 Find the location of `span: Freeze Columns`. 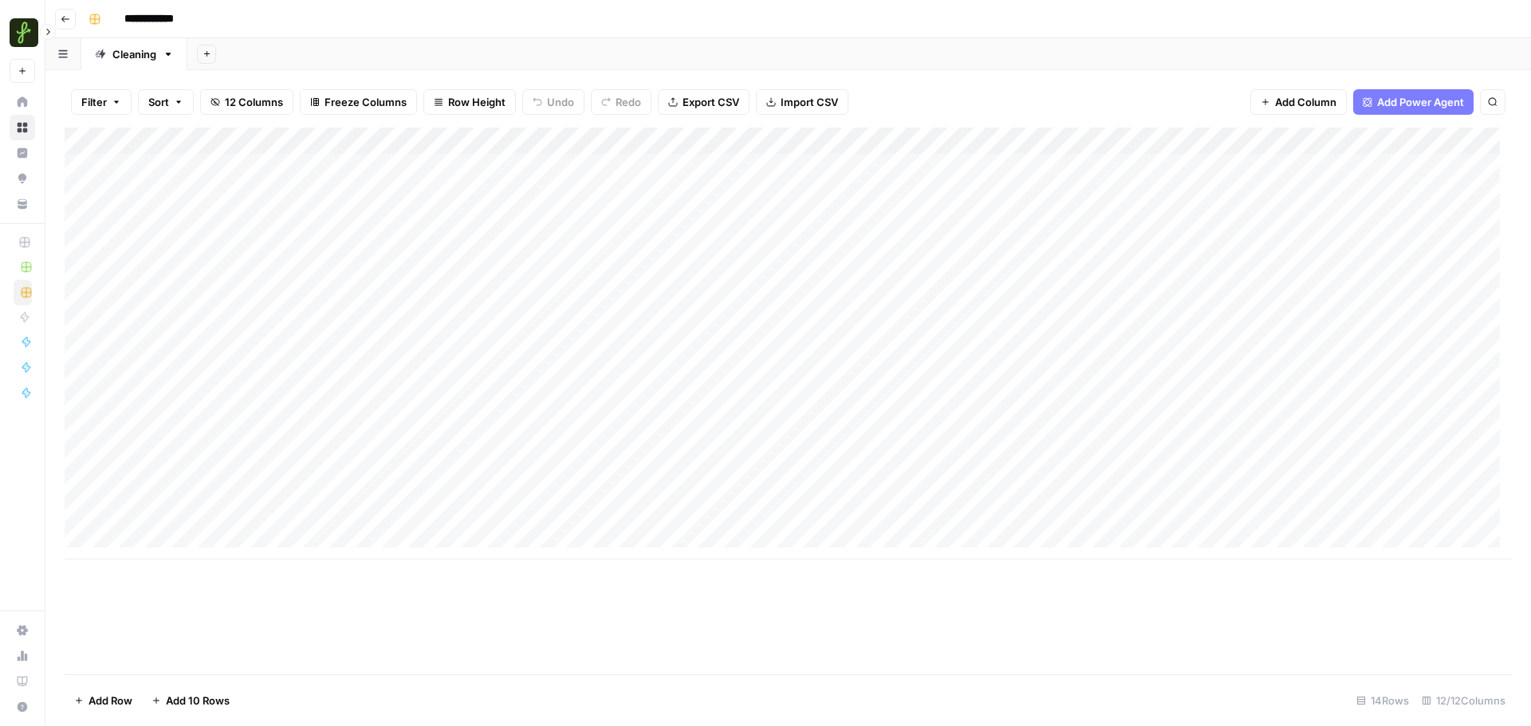

span: Freeze Columns is located at coordinates (365, 102).